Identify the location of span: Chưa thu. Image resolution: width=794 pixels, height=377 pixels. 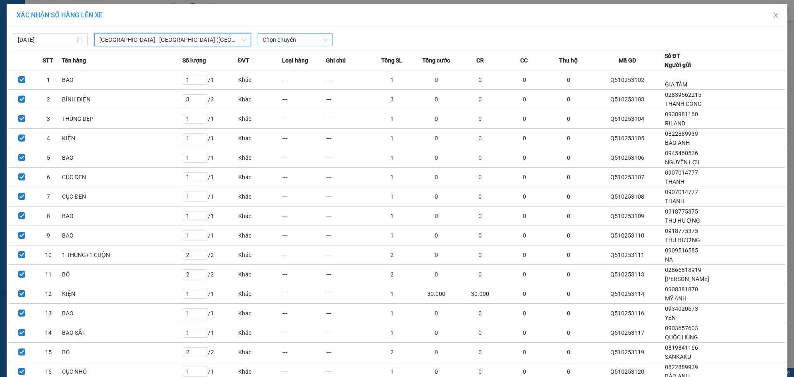
(84, 57).